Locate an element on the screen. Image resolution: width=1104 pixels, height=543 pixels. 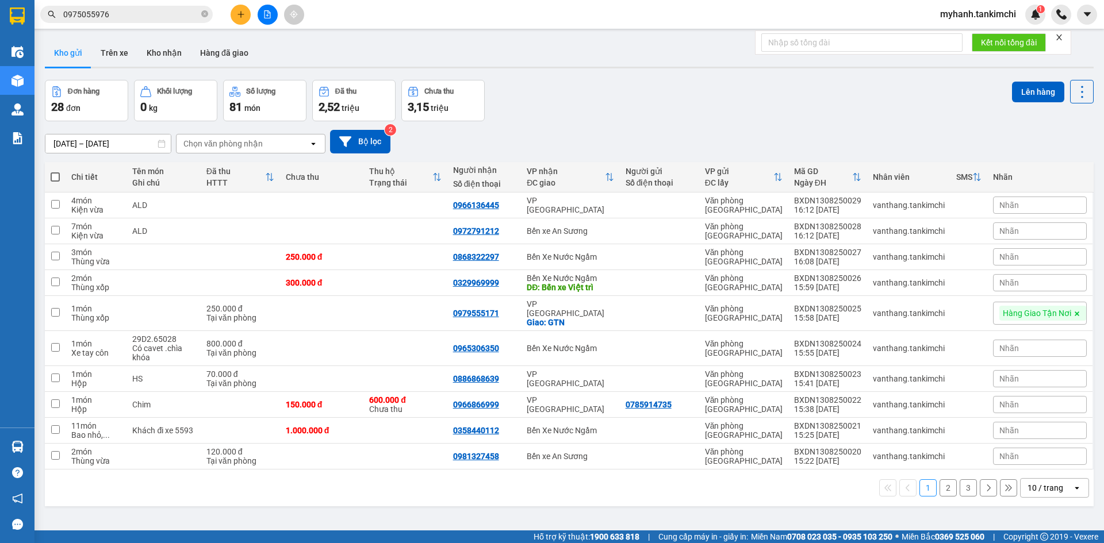
div: Chọn văn phòng nhận is located at coordinates (223, 144).